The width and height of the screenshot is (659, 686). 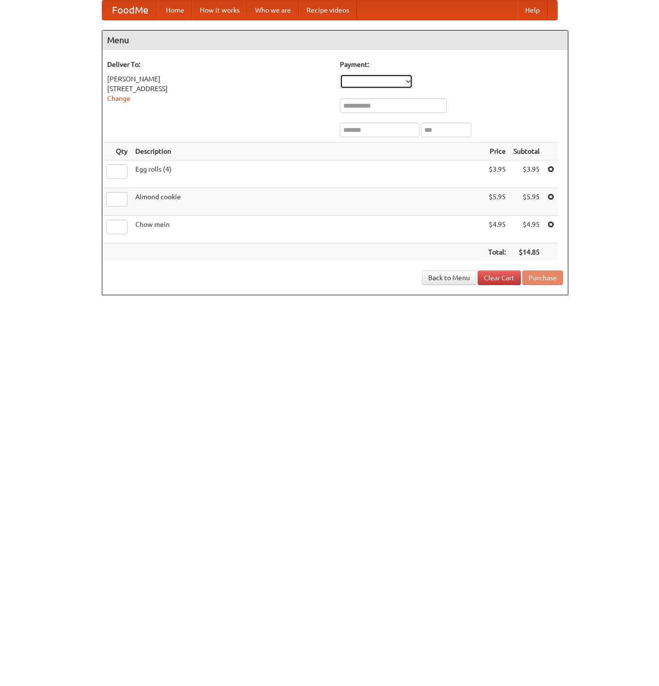 What do you see at coordinates (451, 64) in the screenshot?
I see `h5: Payment:` at bounding box center [451, 64].